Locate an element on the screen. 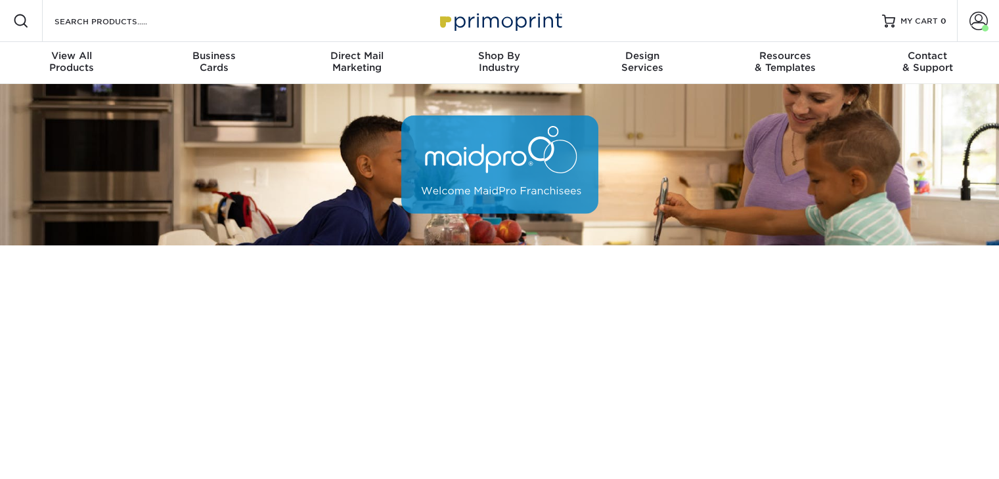  a: BusinessCards is located at coordinates (213, 63).